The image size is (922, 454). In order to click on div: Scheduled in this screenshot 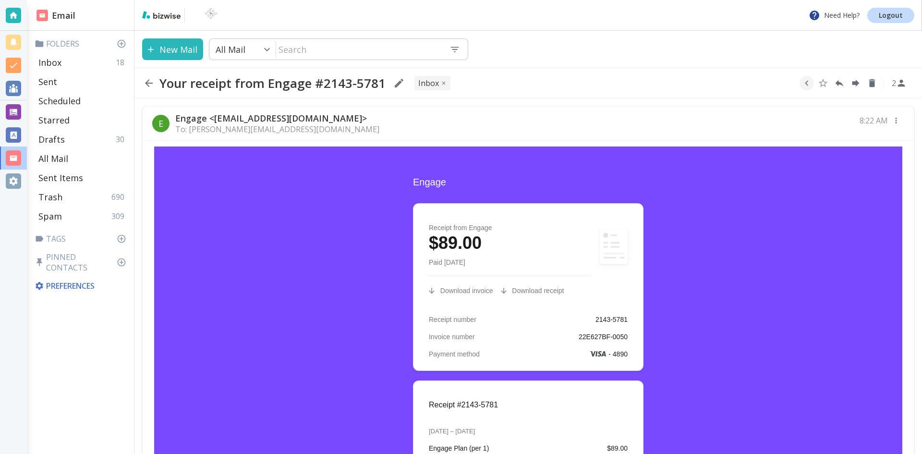, I will do `click(82, 101)`.